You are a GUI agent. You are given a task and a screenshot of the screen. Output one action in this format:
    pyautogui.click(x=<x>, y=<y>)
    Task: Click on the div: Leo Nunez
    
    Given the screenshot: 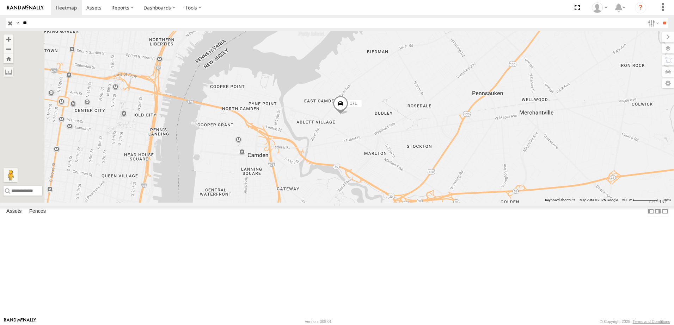 What is the action you would take?
    pyautogui.click(x=599, y=8)
    